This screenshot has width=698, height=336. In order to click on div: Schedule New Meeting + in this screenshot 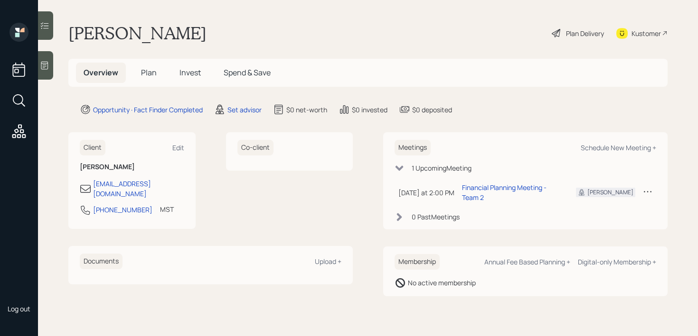, I will do `click(618, 148)`.